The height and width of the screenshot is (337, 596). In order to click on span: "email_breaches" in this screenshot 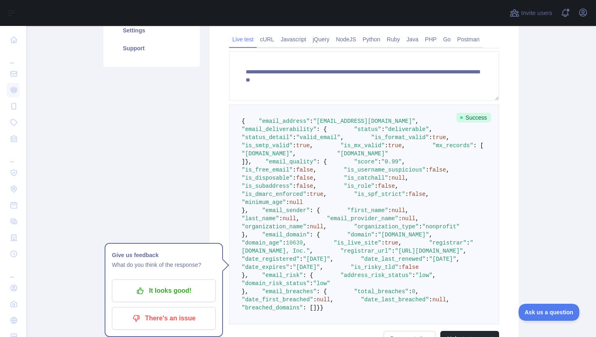, I will do `click(289, 292)`.